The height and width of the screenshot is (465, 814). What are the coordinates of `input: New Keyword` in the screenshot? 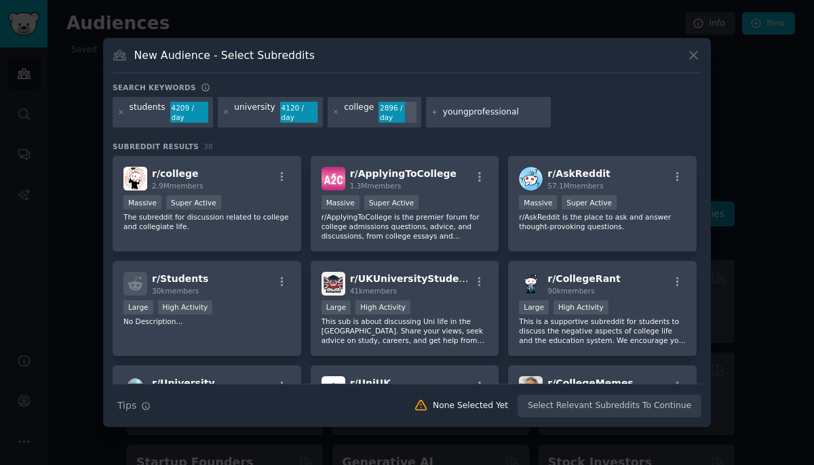 It's located at (494, 113).